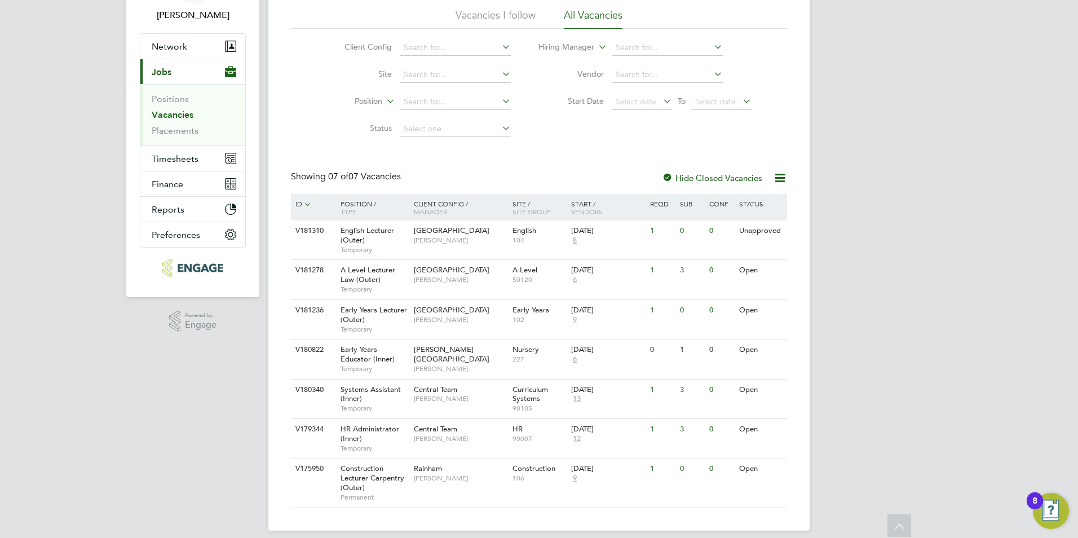 The image size is (1078, 538). What do you see at coordinates (539, 207) in the screenshot?
I see `div: Site /` at bounding box center [539, 207].